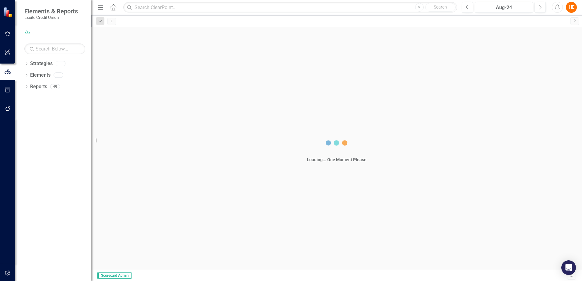  What do you see at coordinates (504, 8) in the screenshot?
I see `div: Aug-24` at bounding box center [504, 8].